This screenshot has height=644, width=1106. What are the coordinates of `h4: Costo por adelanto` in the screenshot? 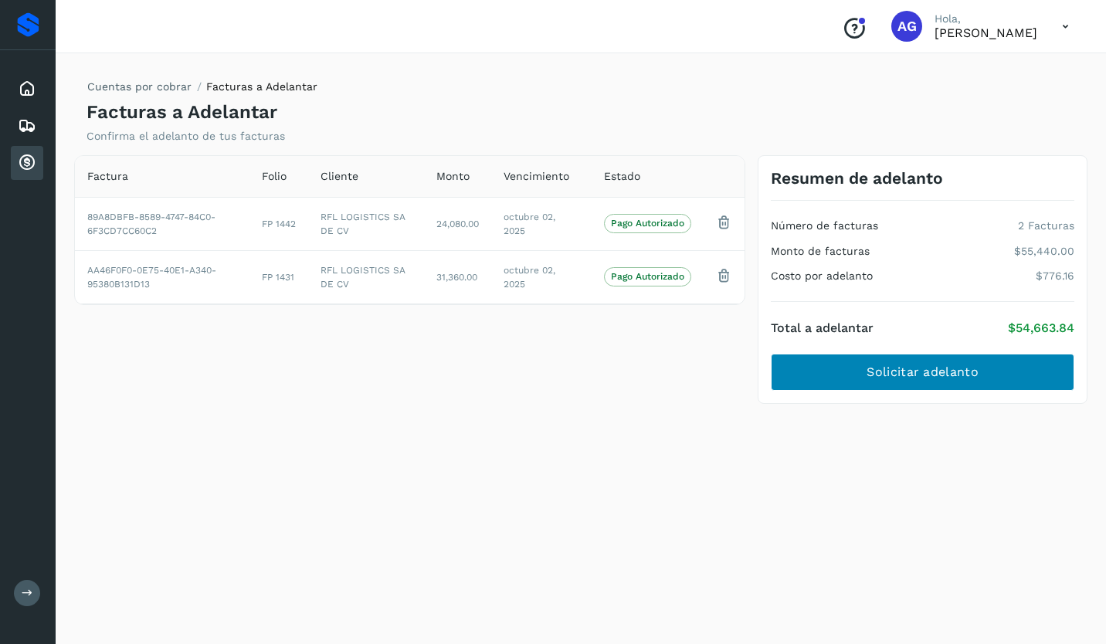 It's located at (822, 276).